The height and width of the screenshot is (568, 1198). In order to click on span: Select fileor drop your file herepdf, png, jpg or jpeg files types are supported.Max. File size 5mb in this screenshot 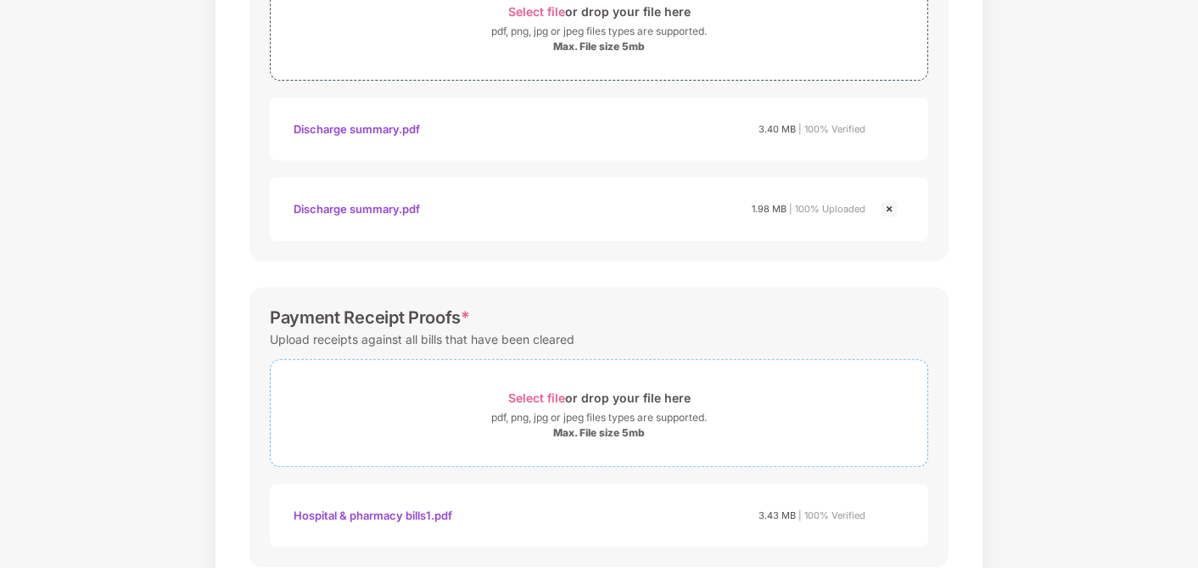, I will do `click(599, 412)`.